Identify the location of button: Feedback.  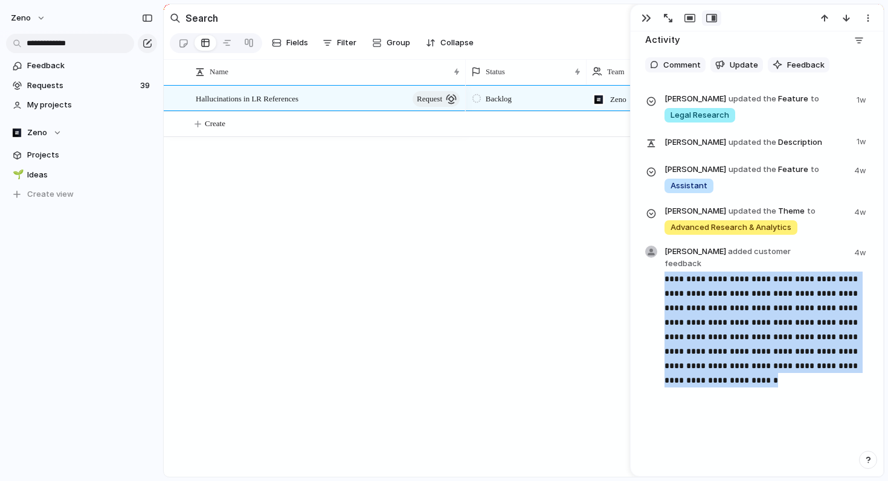
(798, 65).